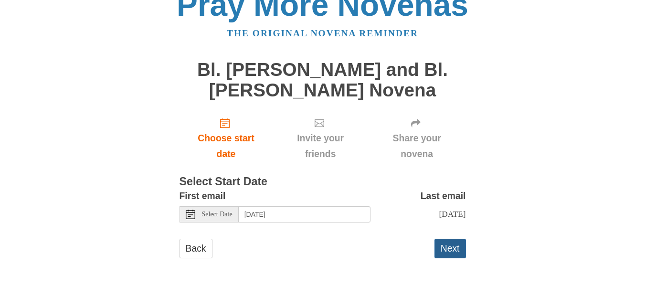  What do you see at coordinates (226, 146) in the screenshot?
I see `span: Choose start date` at bounding box center [226, 146].